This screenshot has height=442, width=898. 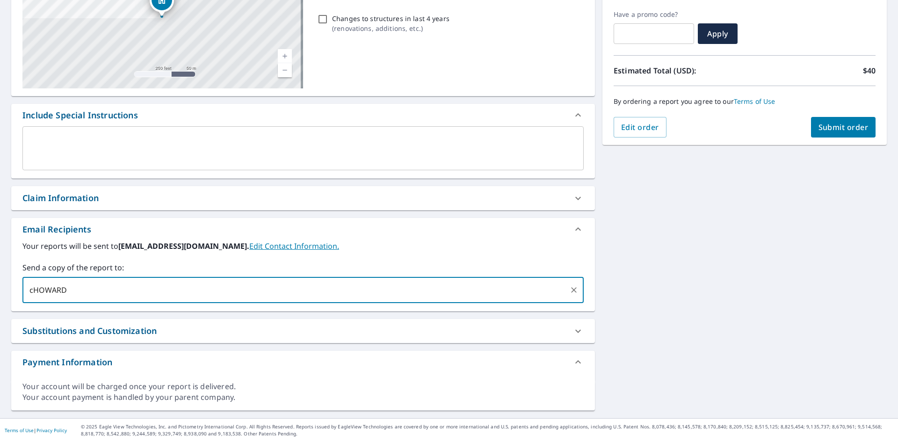 I want to click on span: Submit order, so click(x=843, y=127).